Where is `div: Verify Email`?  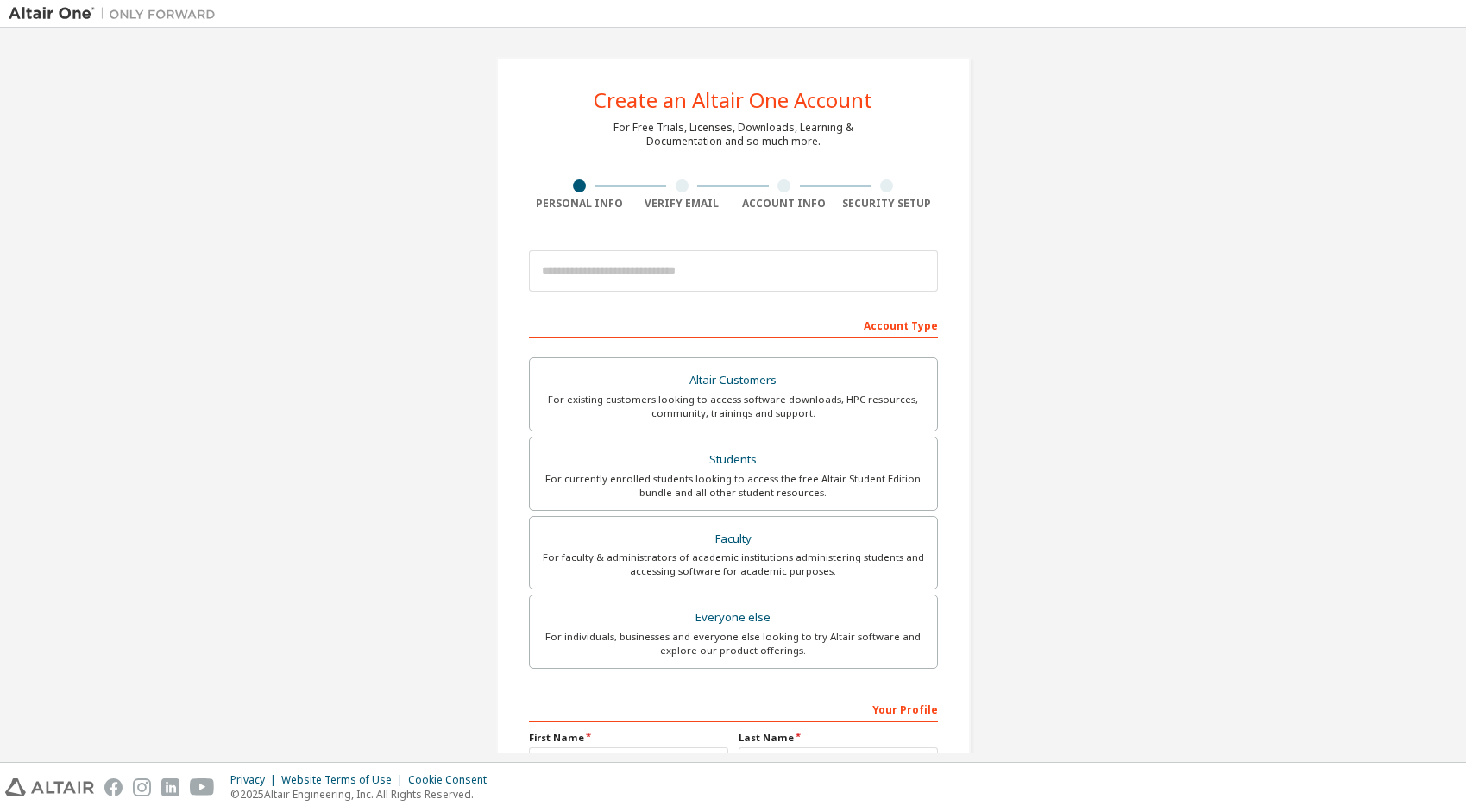 div: Verify Email is located at coordinates (682, 204).